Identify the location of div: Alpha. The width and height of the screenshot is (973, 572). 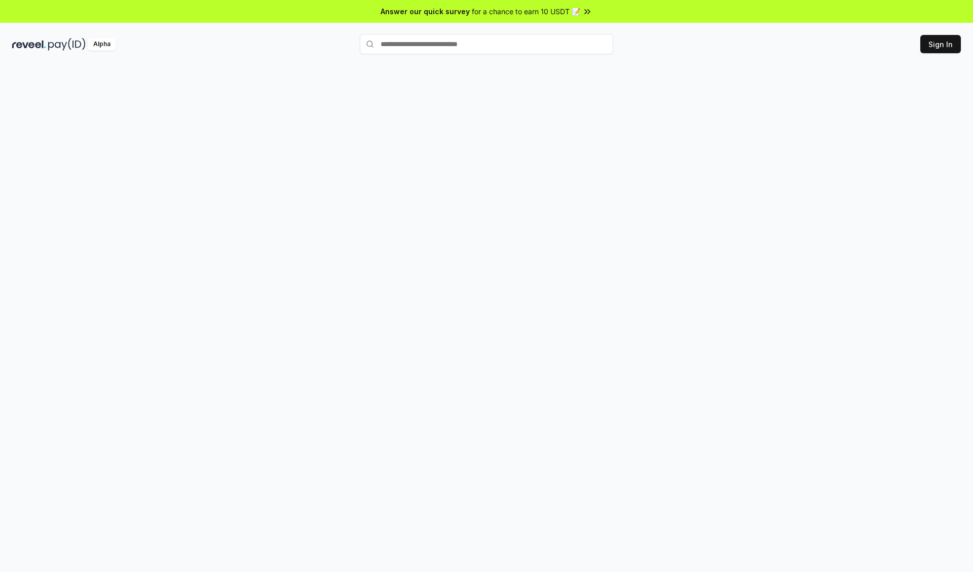
(102, 44).